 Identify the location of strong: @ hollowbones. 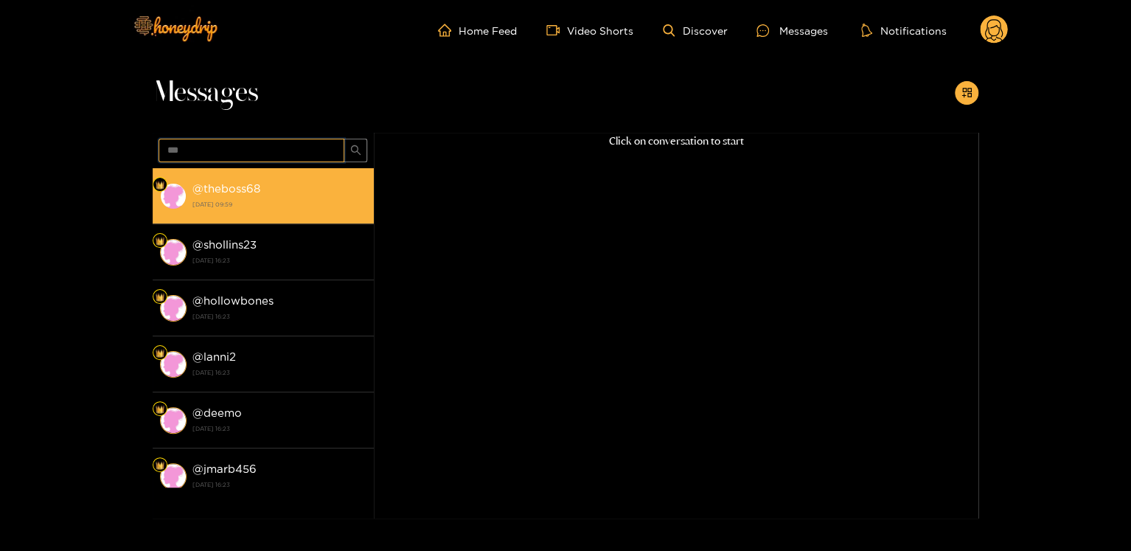
(233, 300).